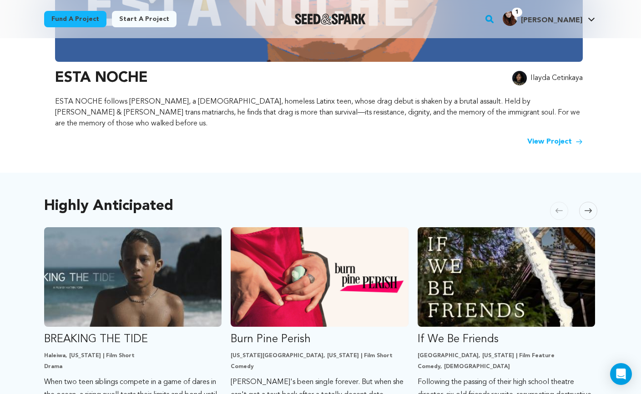 This screenshot has height=394, width=641. Describe the element at coordinates (75, 19) in the screenshot. I see `a: Fund a project` at that location.